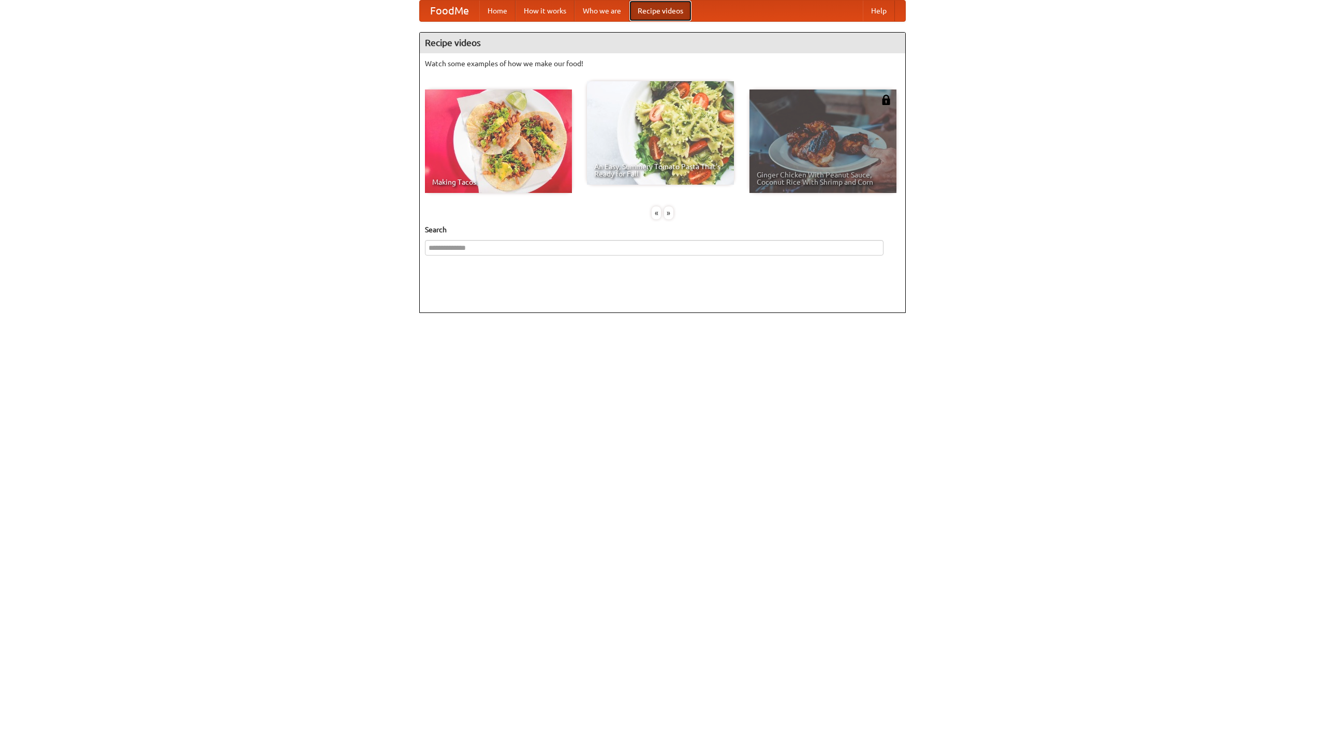 This screenshot has height=732, width=1325. Describe the element at coordinates (886, 100) in the screenshot. I see `img: 483408.png` at that location.